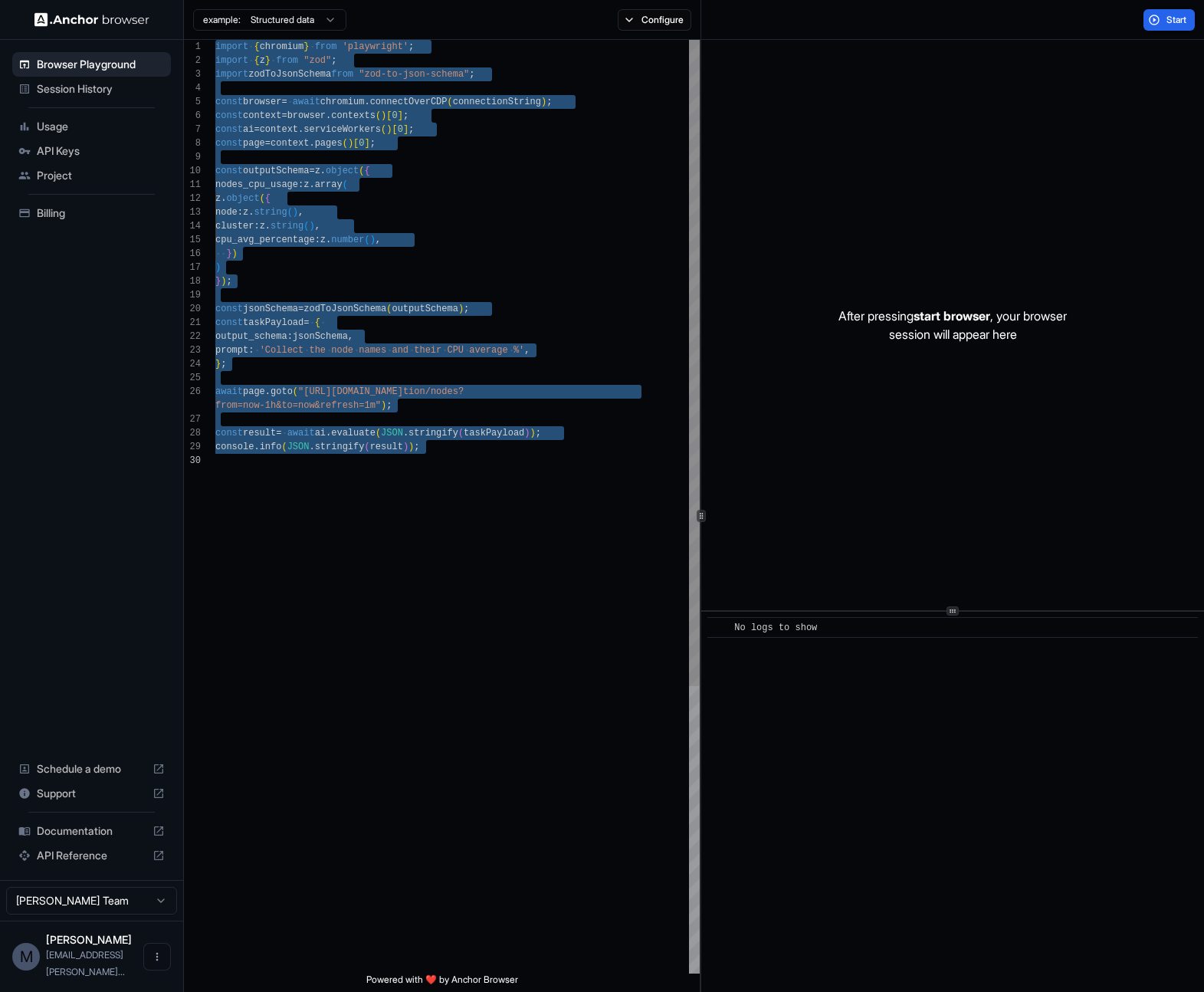 This screenshot has width=1204, height=992. Describe the element at coordinates (192, 433) in the screenshot. I see `div: 28` at that location.